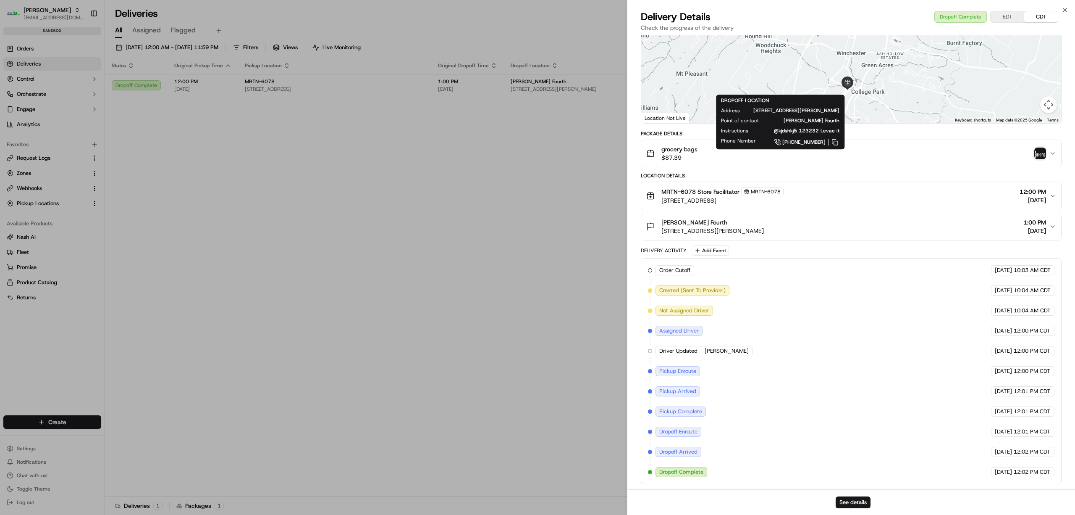  What do you see at coordinates (740, 121) in the screenshot?
I see `span: Point of contact` at bounding box center [740, 121].